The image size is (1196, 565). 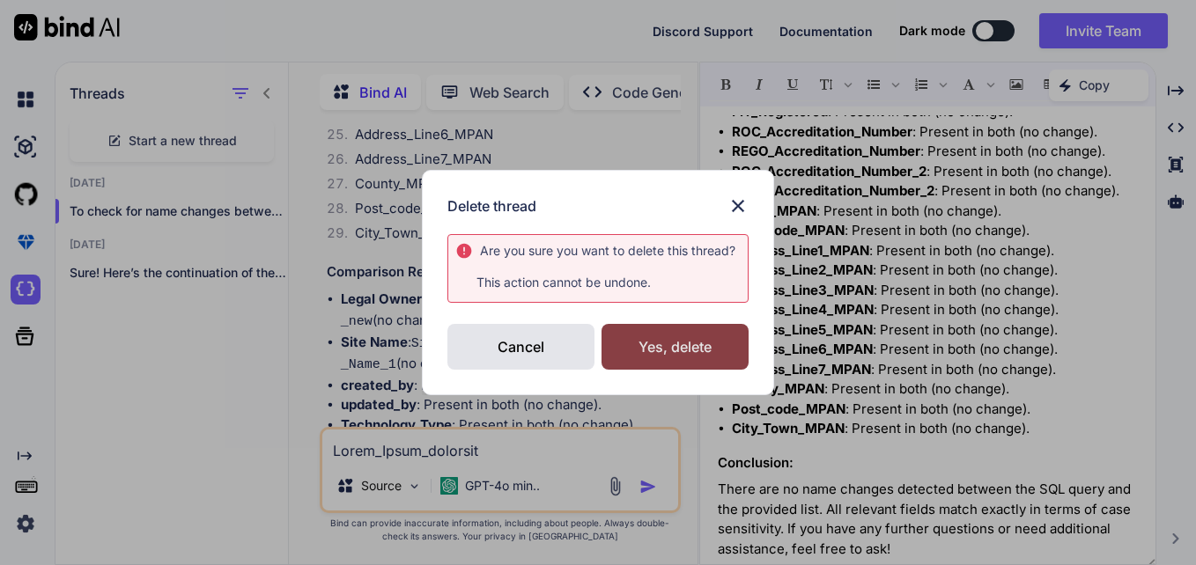 What do you see at coordinates (675, 347) in the screenshot?
I see `div: Yes, delete` at bounding box center [675, 347].